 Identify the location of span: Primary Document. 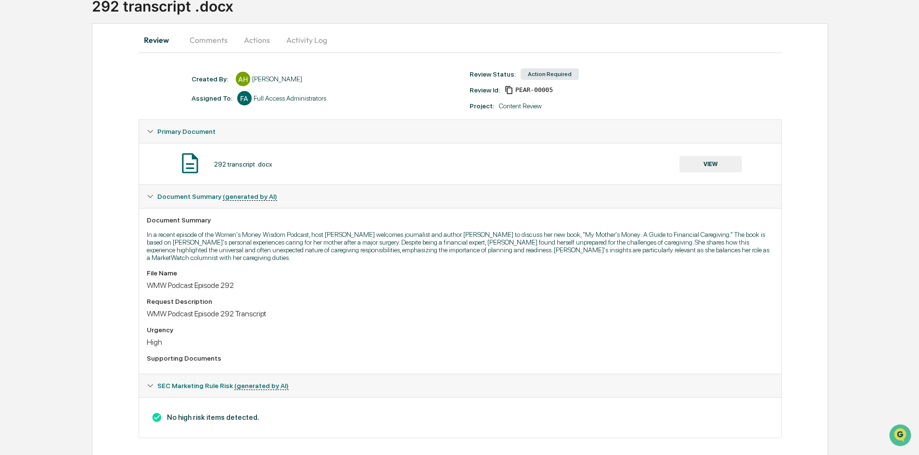
(186, 131).